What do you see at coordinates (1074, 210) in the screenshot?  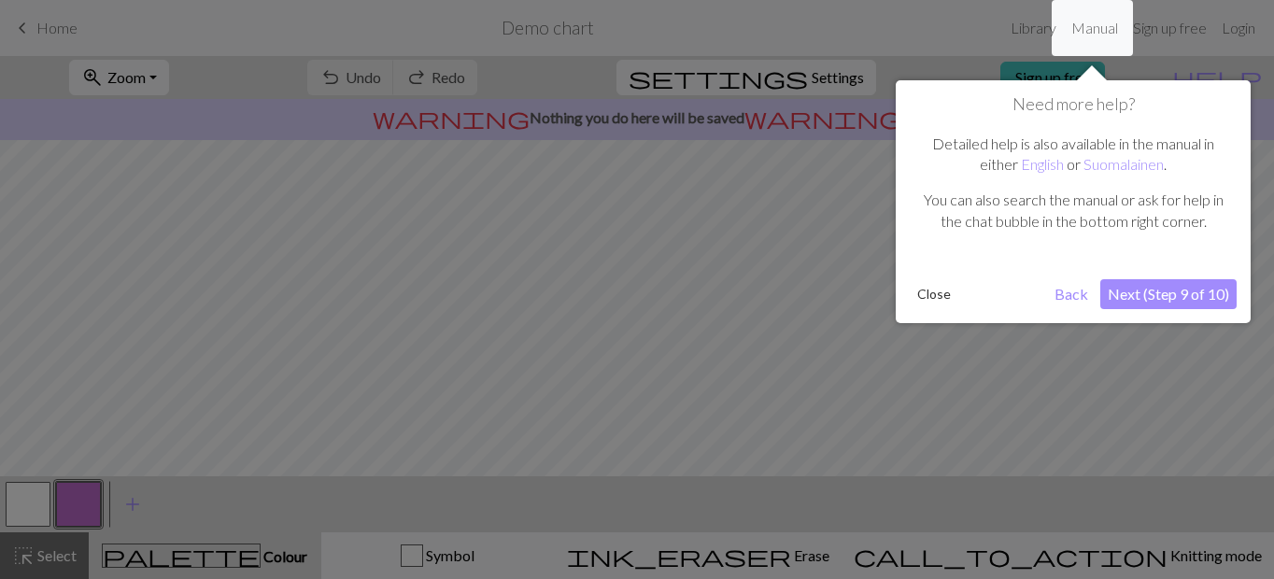 I see `p: You can also search the manual or ask for help in the chat bubble in the bottom right corner.` at bounding box center [1074, 210].